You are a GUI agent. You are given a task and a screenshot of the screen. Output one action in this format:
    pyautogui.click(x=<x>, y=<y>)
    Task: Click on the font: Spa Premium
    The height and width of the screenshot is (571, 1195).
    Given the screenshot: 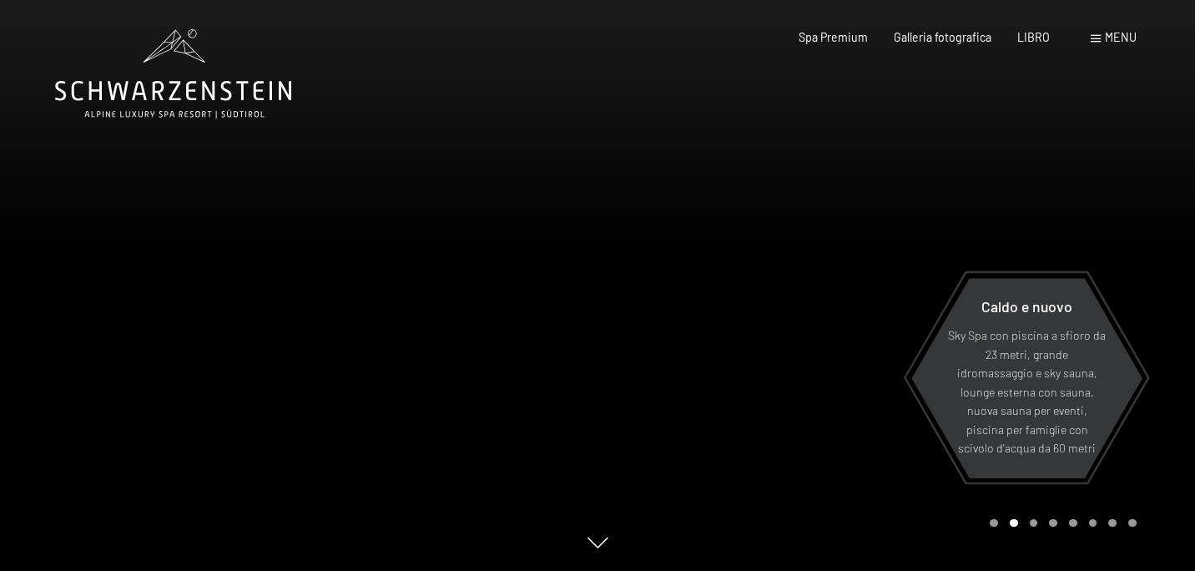 What is the action you would take?
    pyautogui.click(x=833, y=37)
    